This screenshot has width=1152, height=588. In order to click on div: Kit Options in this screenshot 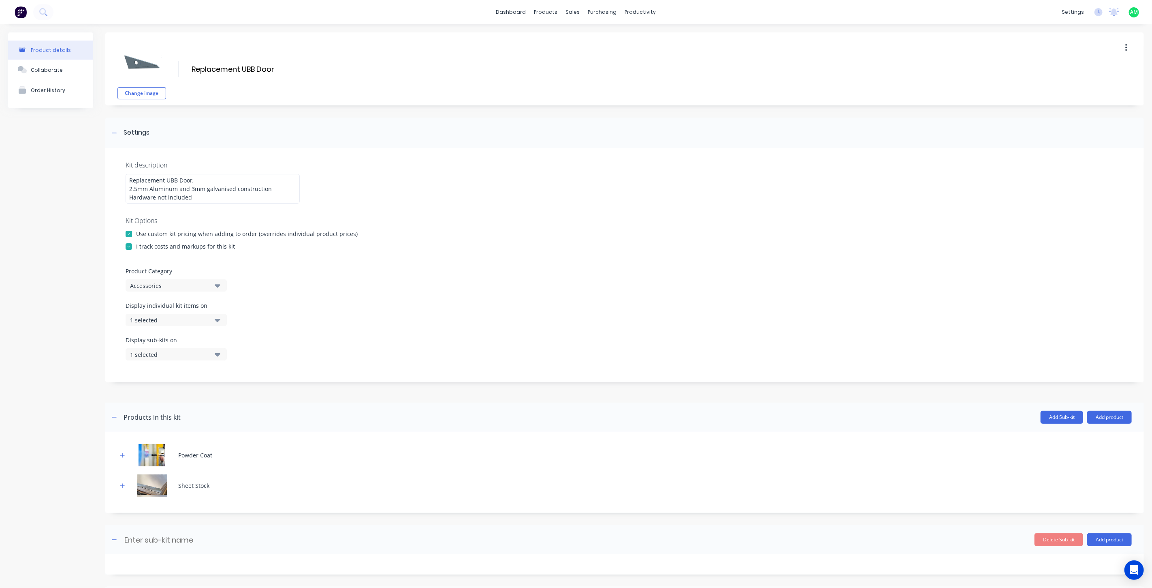, I will do `click(625, 220)`.